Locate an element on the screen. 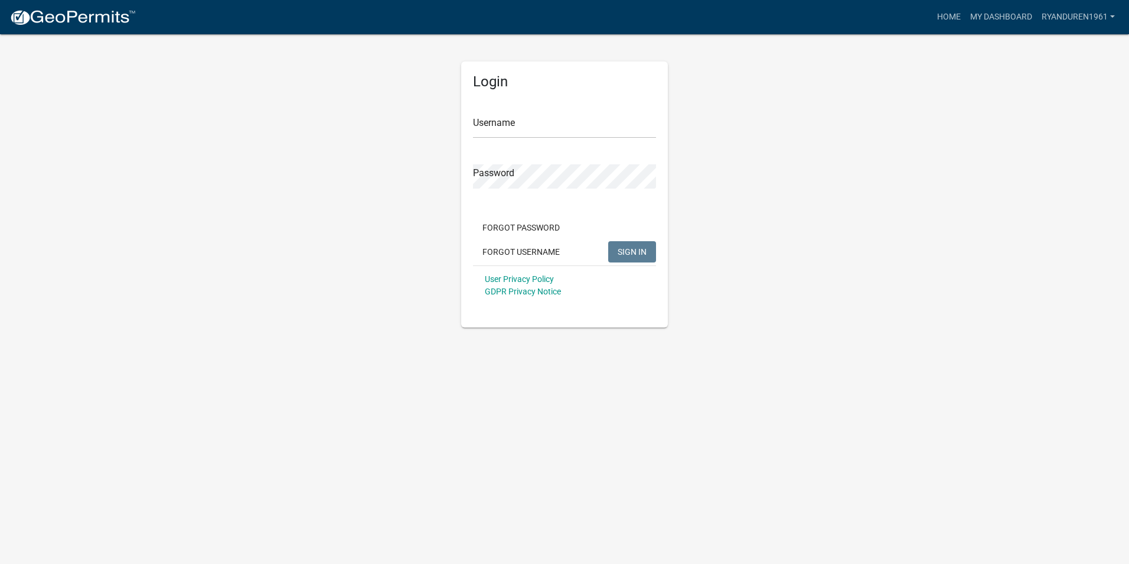  a: ryanduren1961 is located at coordinates (1079, 17).